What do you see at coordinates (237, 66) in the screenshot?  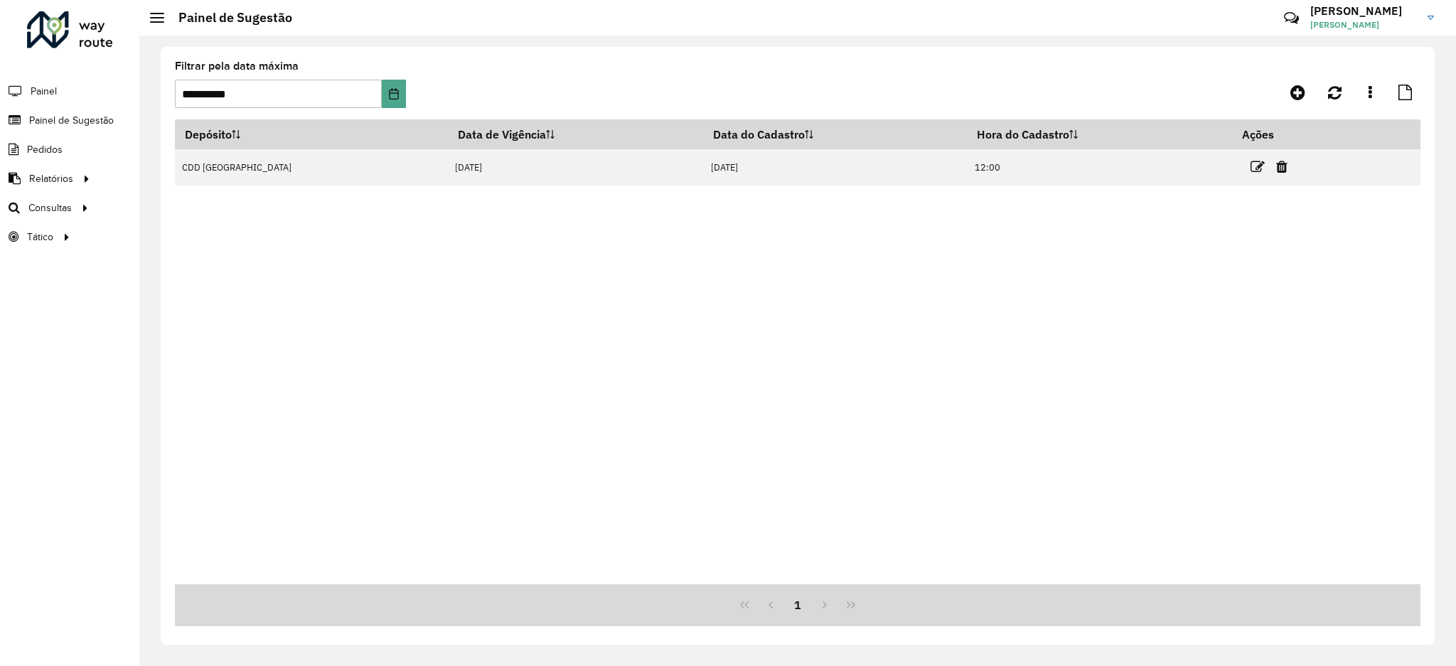 I see `label: Filtrar pela data máxima` at bounding box center [237, 66].